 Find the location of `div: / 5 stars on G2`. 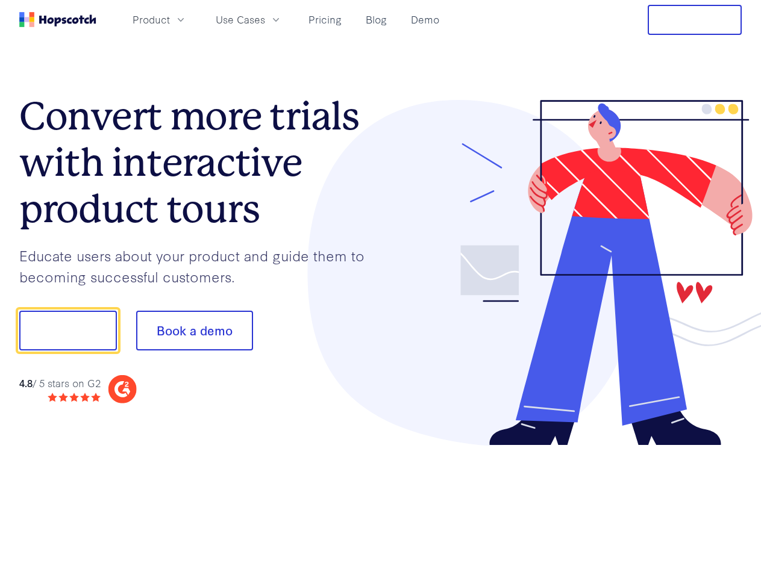

div: / 5 stars on G2 is located at coordinates (60, 383).